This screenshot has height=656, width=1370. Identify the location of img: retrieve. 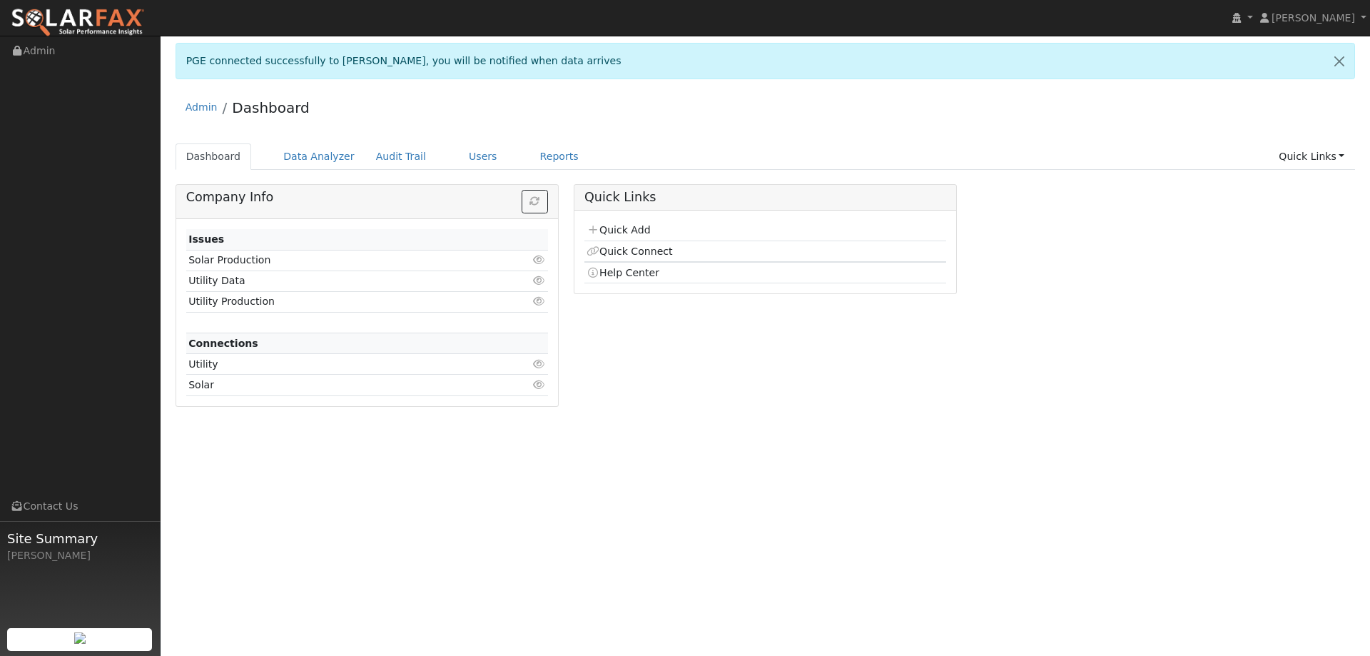
(80, 638).